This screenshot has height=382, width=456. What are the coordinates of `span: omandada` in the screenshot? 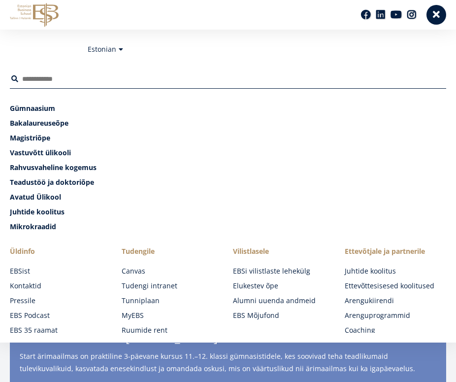 It's located at (184, 368).